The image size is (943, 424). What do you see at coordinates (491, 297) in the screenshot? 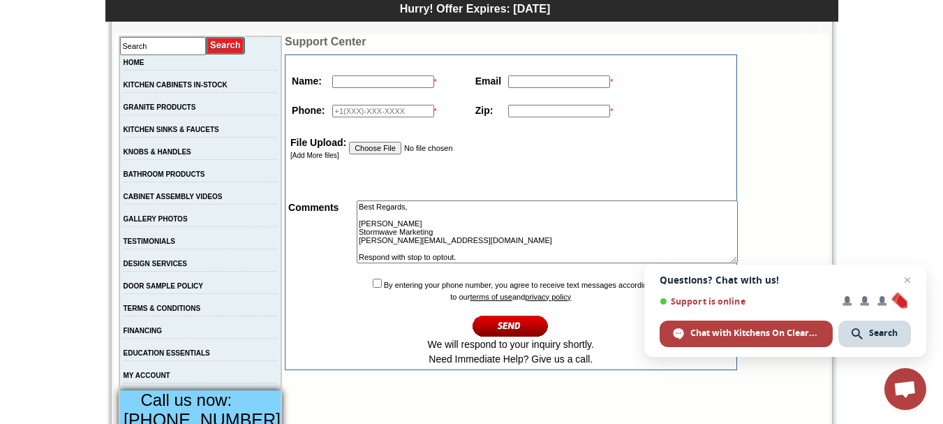
I see `a: terms of use` at bounding box center [491, 297].